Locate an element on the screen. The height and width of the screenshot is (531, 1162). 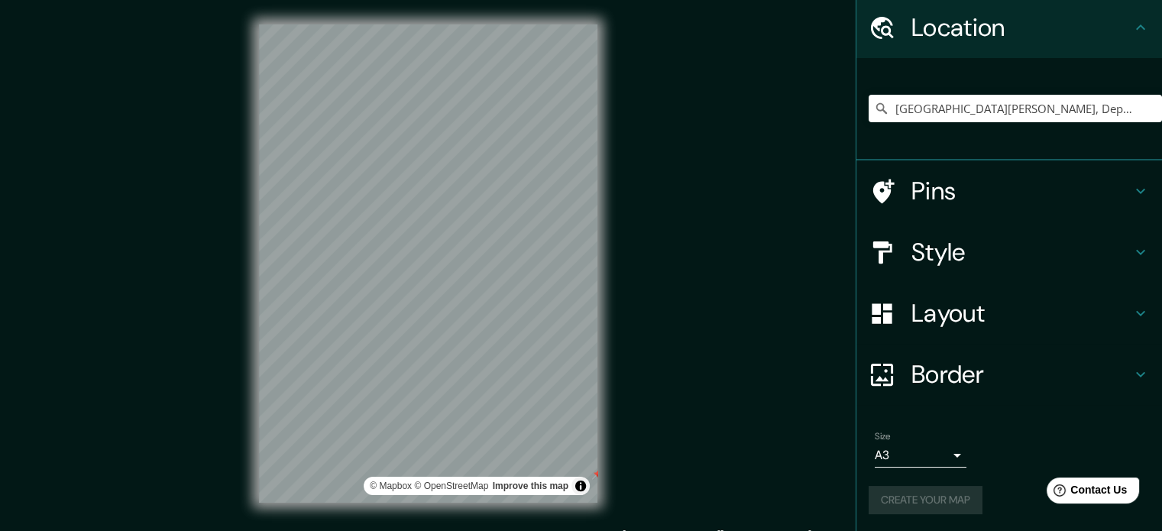
h4: Layout is located at coordinates (1021, 313).